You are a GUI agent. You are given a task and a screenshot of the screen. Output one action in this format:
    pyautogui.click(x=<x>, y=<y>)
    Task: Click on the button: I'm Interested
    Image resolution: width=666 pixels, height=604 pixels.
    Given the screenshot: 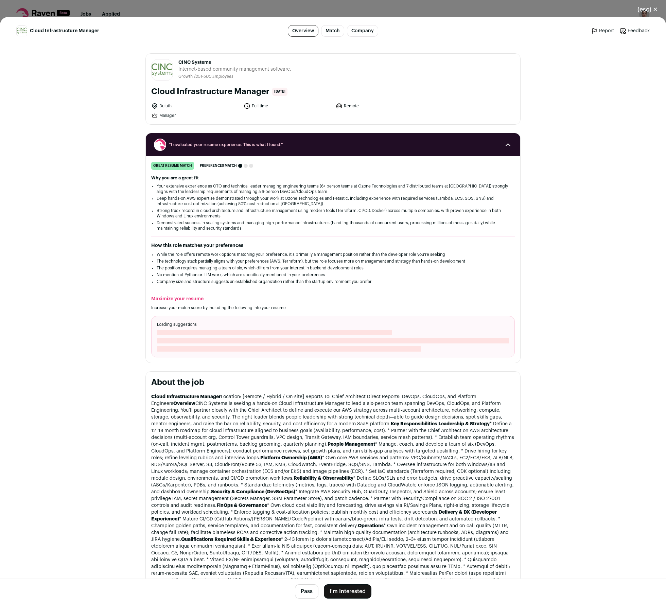 What is the action you would take?
    pyautogui.click(x=347, y=591)
    